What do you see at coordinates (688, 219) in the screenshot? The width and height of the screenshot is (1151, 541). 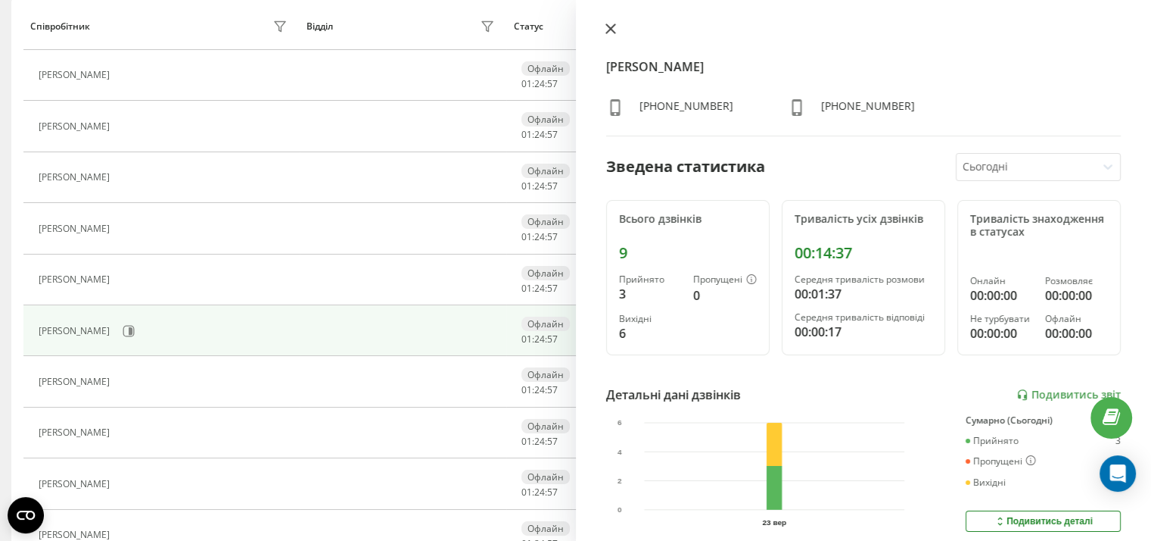 I see `div: Всього дзвінків` at bounding box center [688, 219].